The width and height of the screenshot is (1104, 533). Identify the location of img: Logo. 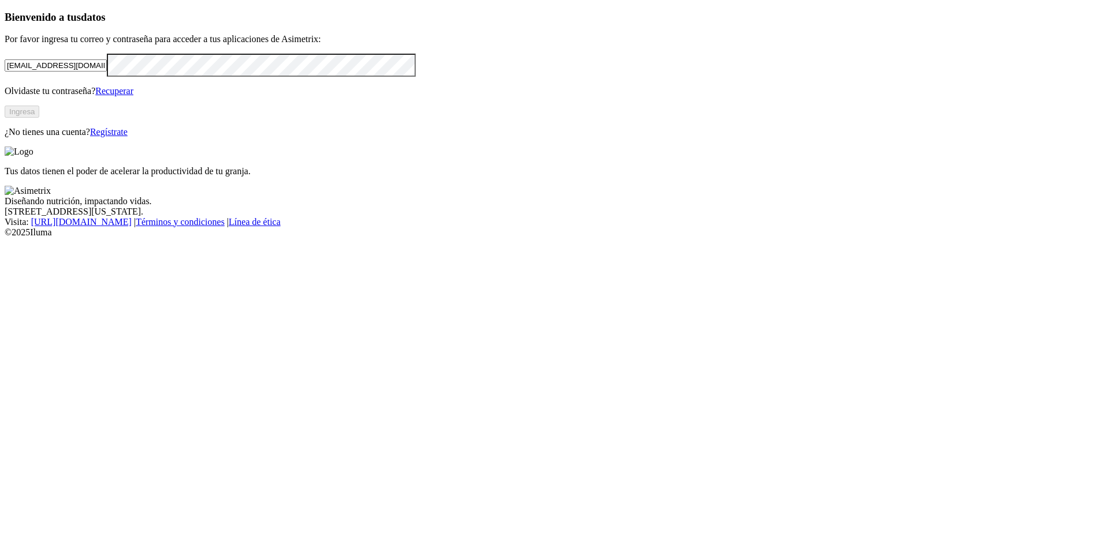
(19, 152).